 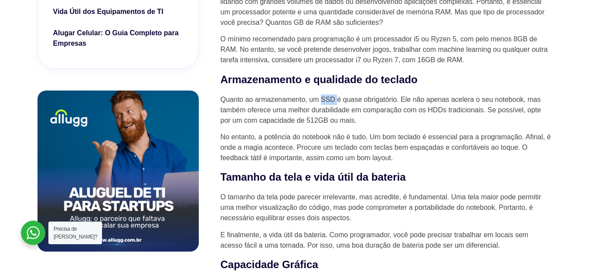 I want to click on a: Alugar Celular: O Guia Completo para Empresas, so click(x=118, y=39).